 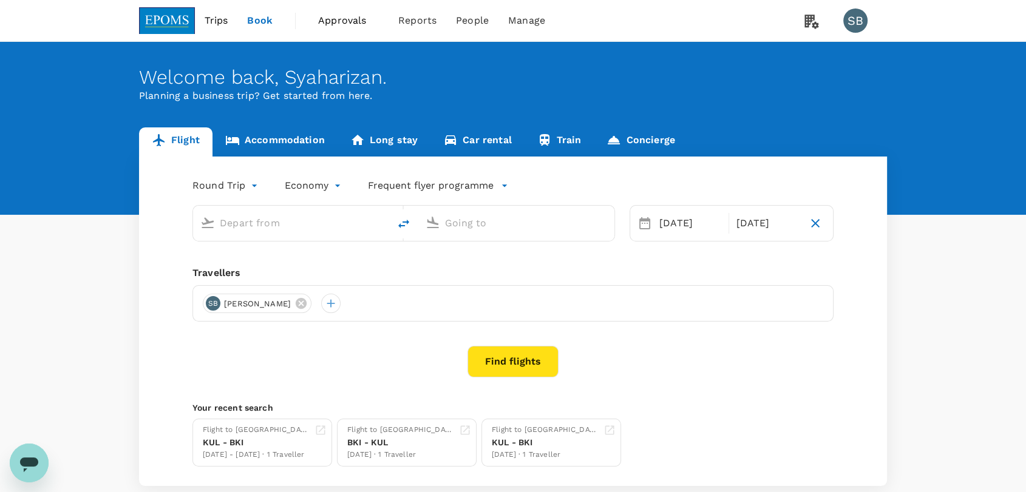 What do you see at coordinates (175, 142) in the screenshot?
I see `a: Flight` at bounding box center [175, 142].